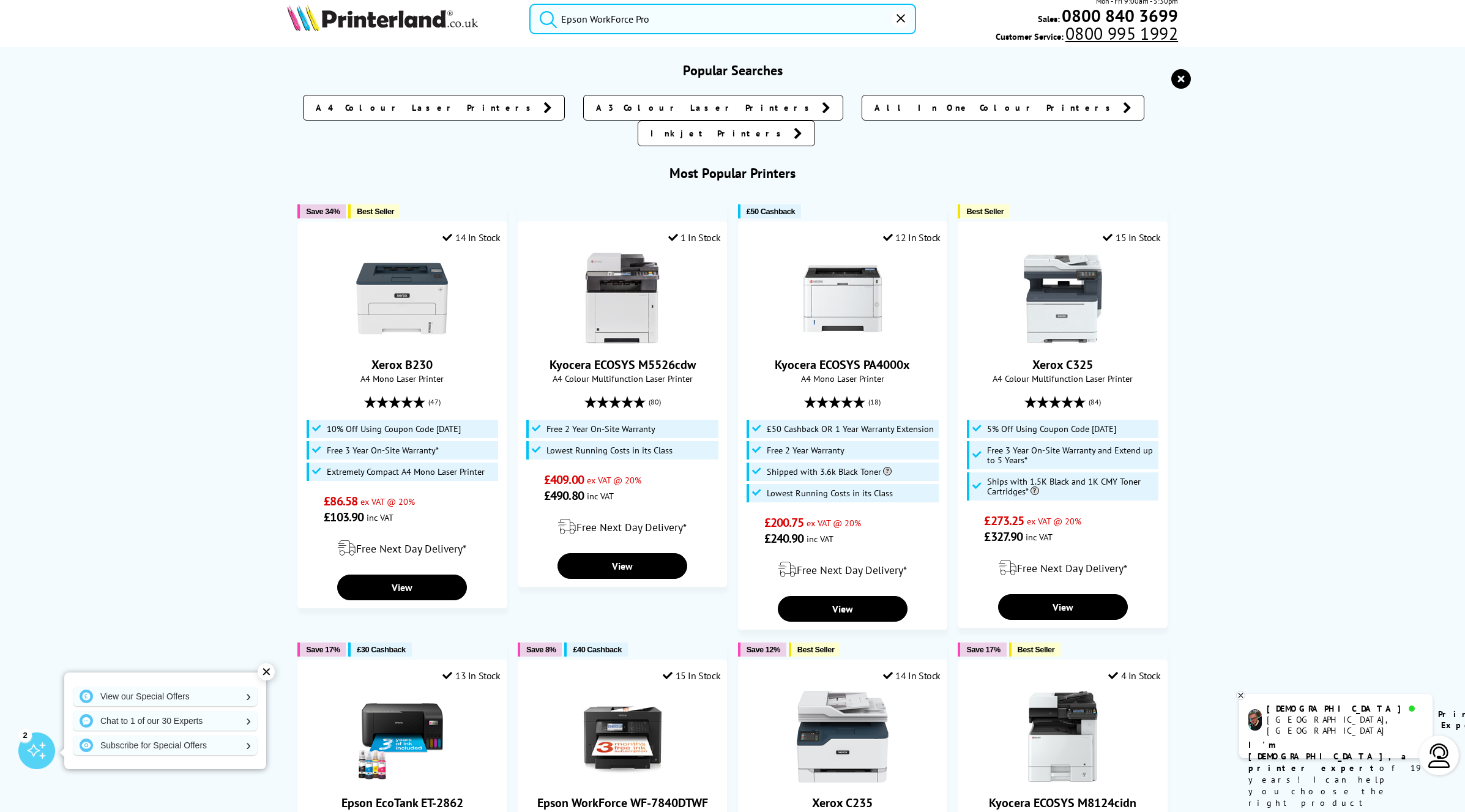 Image resolution: width=1465 pixels, height=812 pixels. What do you see at coordinates (995, 108) in the screenshot?
I see `span: All In One Colour Printers` at bounding box center [995, 108].